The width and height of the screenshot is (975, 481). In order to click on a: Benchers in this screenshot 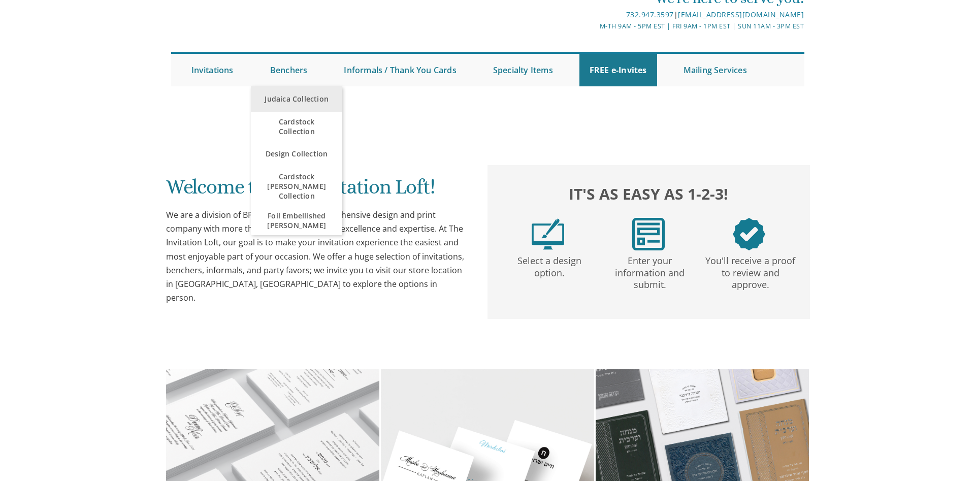, I will do `click(289, 70)`.